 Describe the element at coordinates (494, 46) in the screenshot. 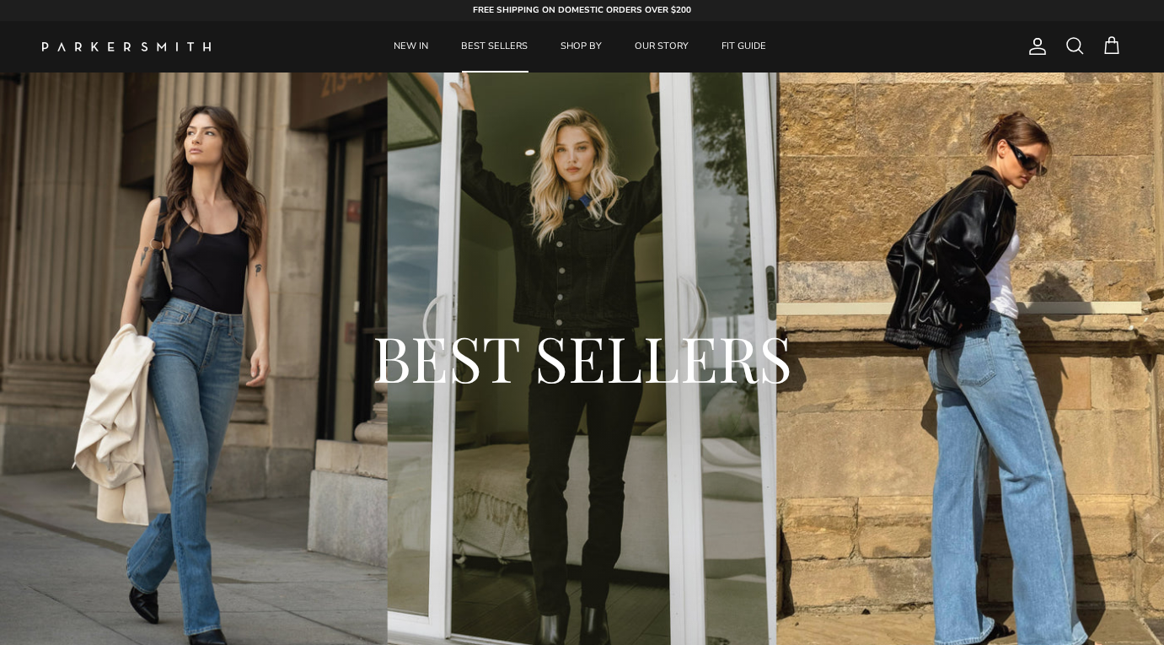

I see `a: BEST SELLERS` at that location.